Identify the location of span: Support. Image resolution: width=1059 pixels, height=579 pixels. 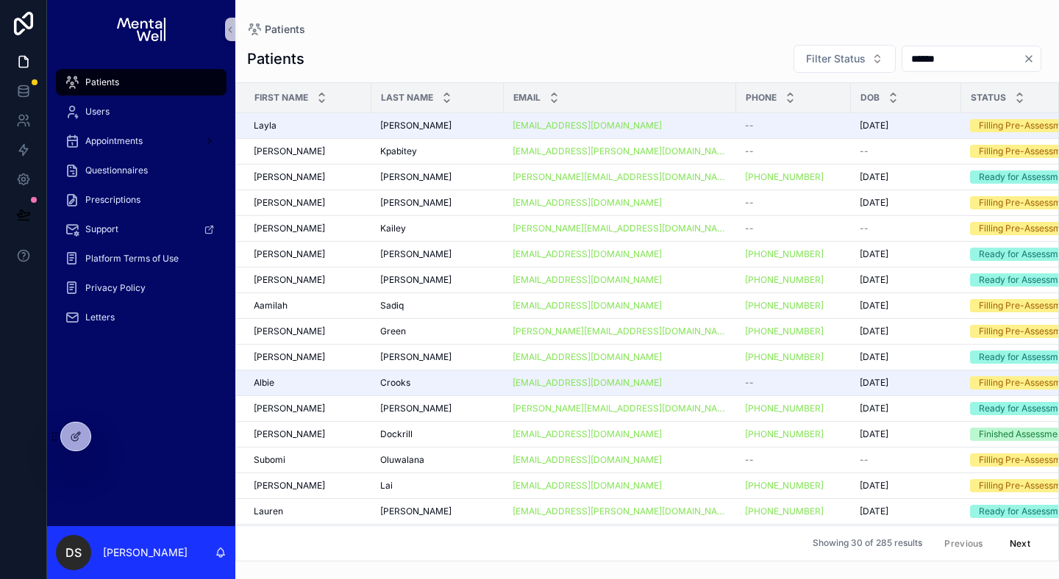
(101, 229).